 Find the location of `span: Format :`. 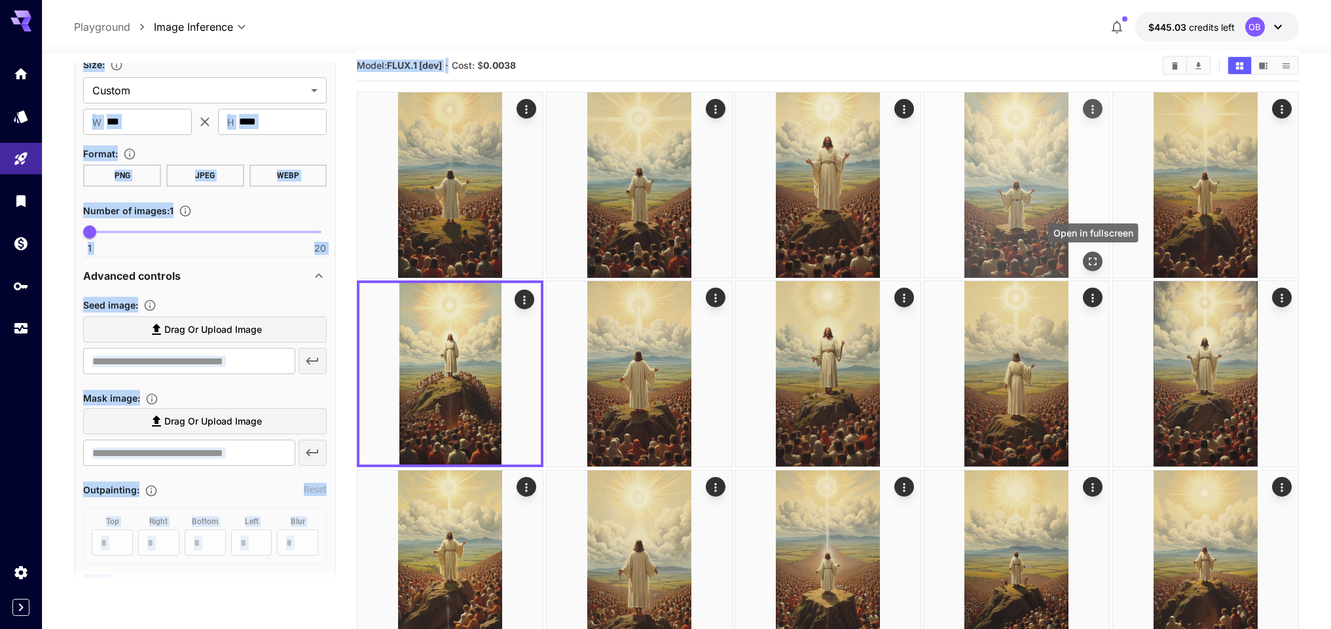

span: Format : is located at coordinates (100, 153).